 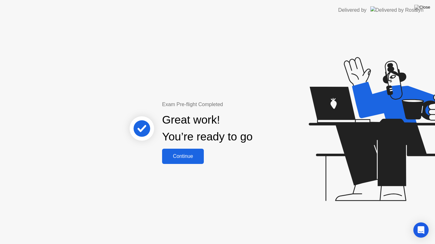 What do you see at coordinates (397, 10) in the screenshot?
I see `img: Delivered by Rosalyn` at bounding box center [397, 10].